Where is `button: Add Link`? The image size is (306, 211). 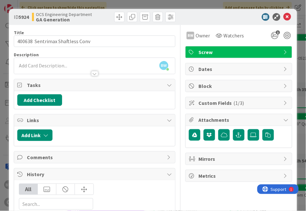
button: Add Link is located at coordinates (35, 135).